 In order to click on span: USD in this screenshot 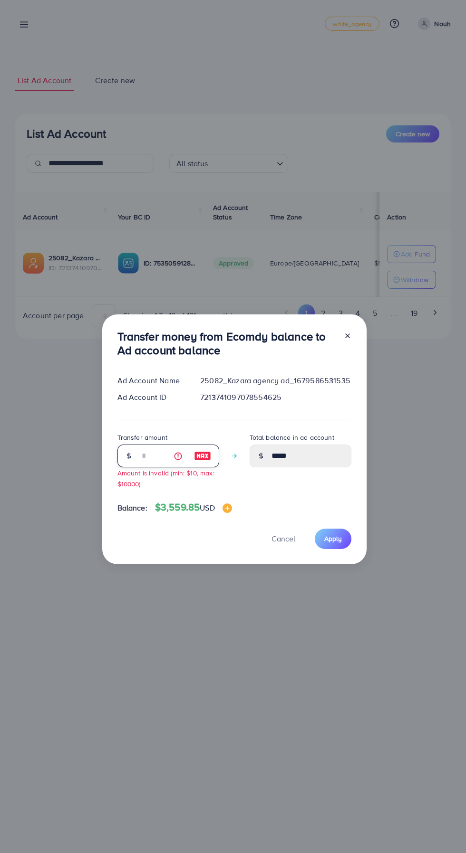, I will do `click(207, 508)`.